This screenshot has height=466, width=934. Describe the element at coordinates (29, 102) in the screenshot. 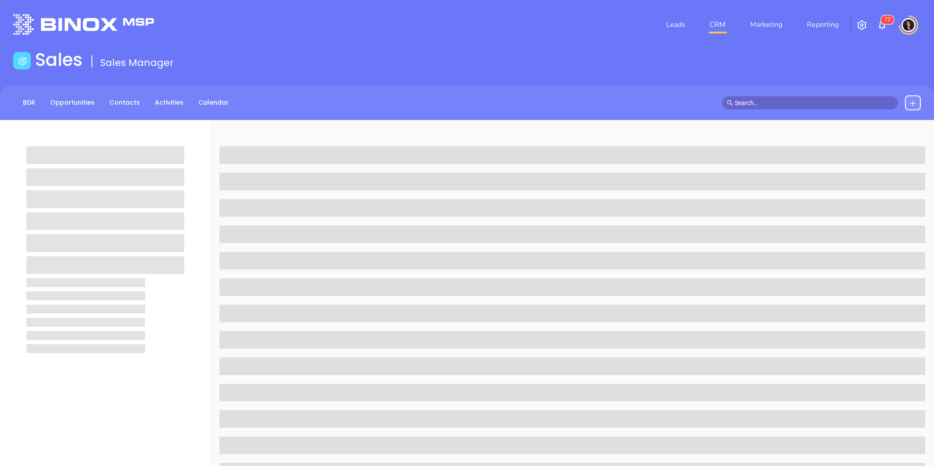

I see `a: BDR` at that location.